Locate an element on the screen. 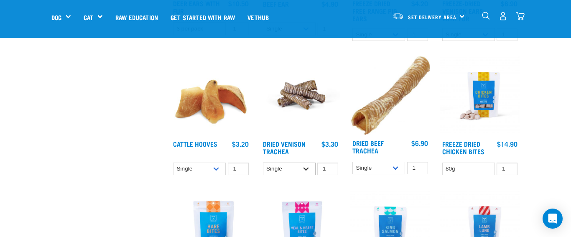 This screenshot has width=571, height=237. img: home-icon-1@2x.png is located at coordinates (486, 15).